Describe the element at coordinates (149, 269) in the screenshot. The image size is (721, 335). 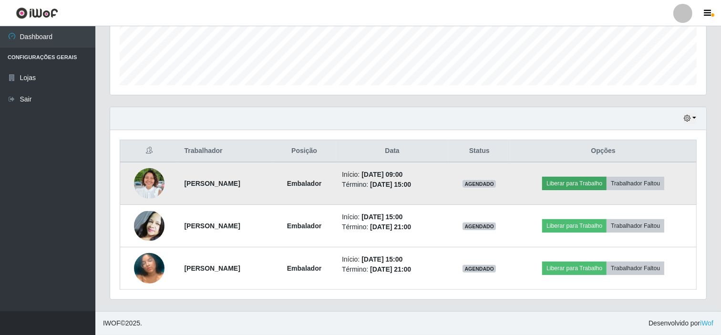
I see `img: 1737083770304.jpeg` at that location.